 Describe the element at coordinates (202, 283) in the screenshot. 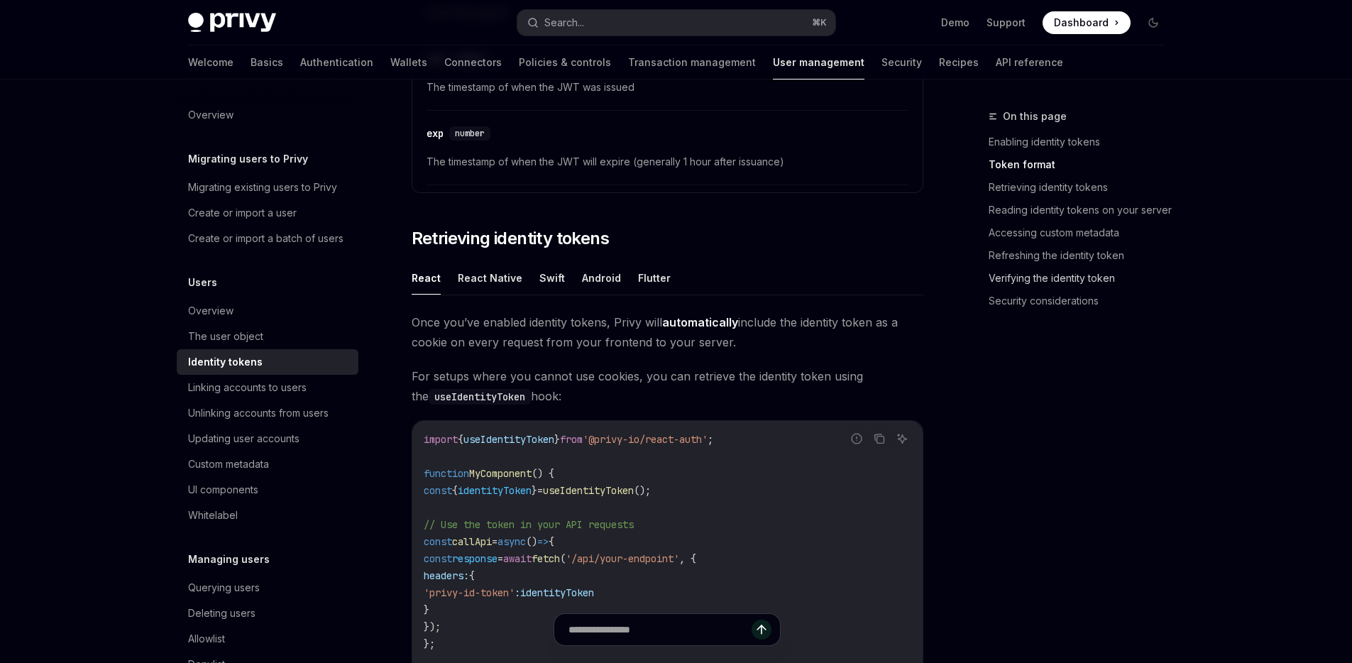

I see `h5: Users` at that location.